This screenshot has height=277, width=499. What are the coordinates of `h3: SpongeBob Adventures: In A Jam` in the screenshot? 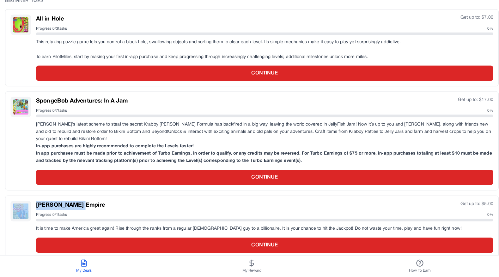 It's located at (81, 103).